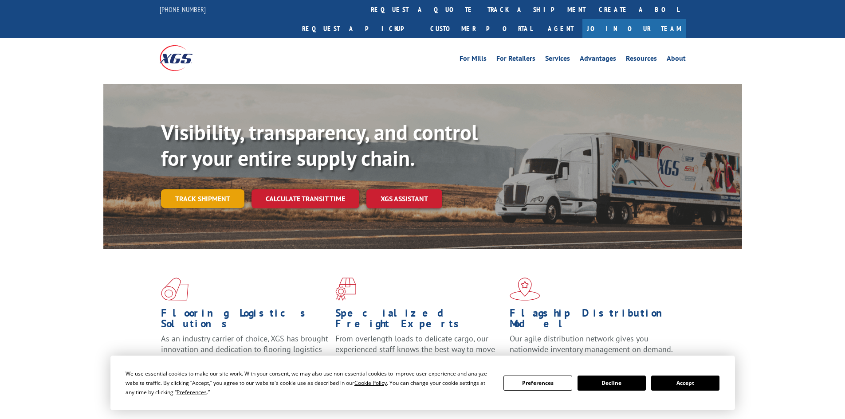 The width and height of the screenshot is (845, 419). I want to click on img: xgs-icon-flagship-distribution-model-red, so click(524, 289).